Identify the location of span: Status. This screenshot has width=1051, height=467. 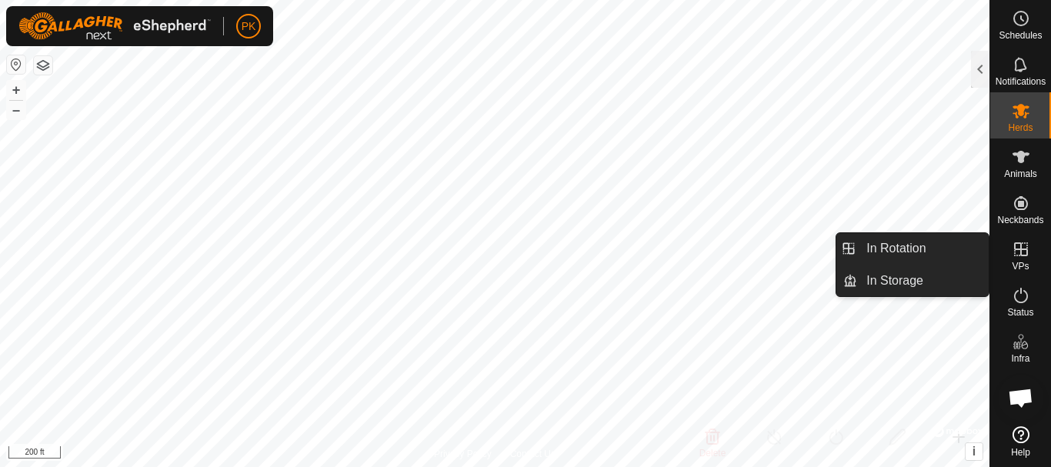
(1020, 312).